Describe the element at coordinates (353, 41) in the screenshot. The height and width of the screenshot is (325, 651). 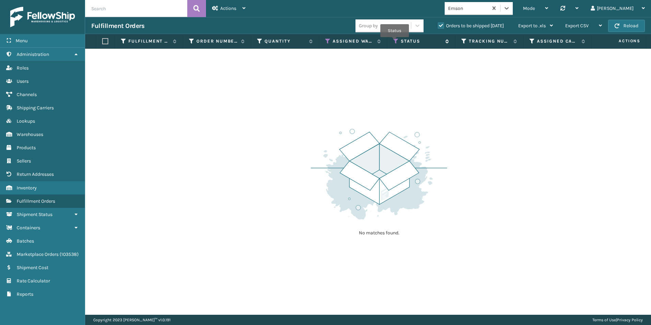
I see `label: Assigned Warehouse` at that location.